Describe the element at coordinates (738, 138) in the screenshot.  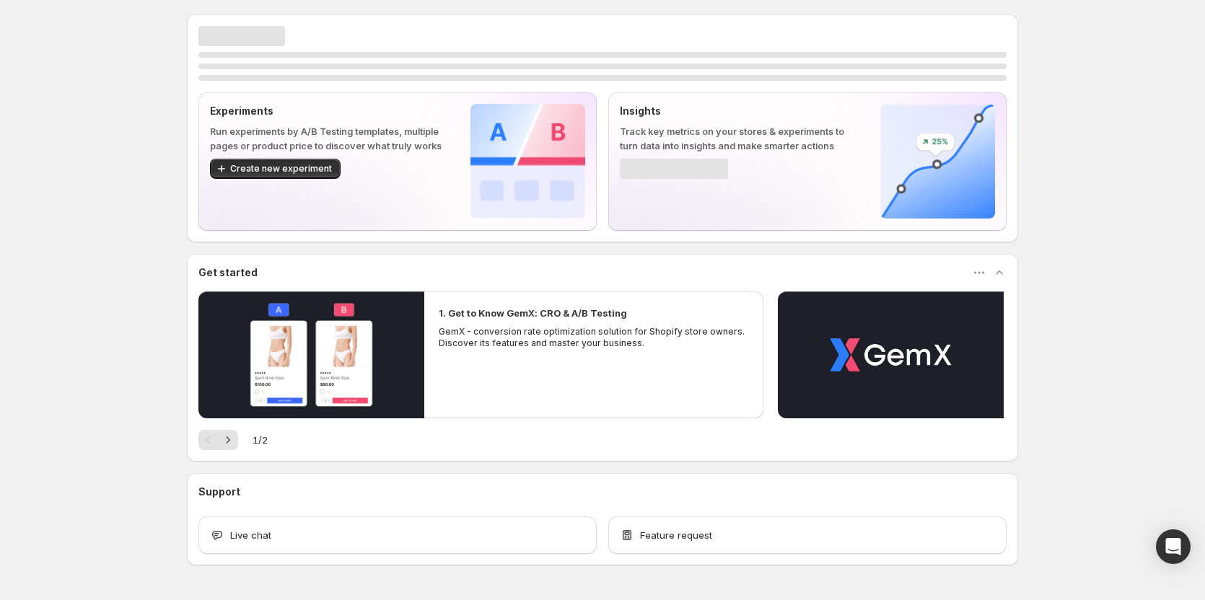
I see `p: Track key metrics on your stores & experiments to turn data into insights and make smarter actions` at that location.